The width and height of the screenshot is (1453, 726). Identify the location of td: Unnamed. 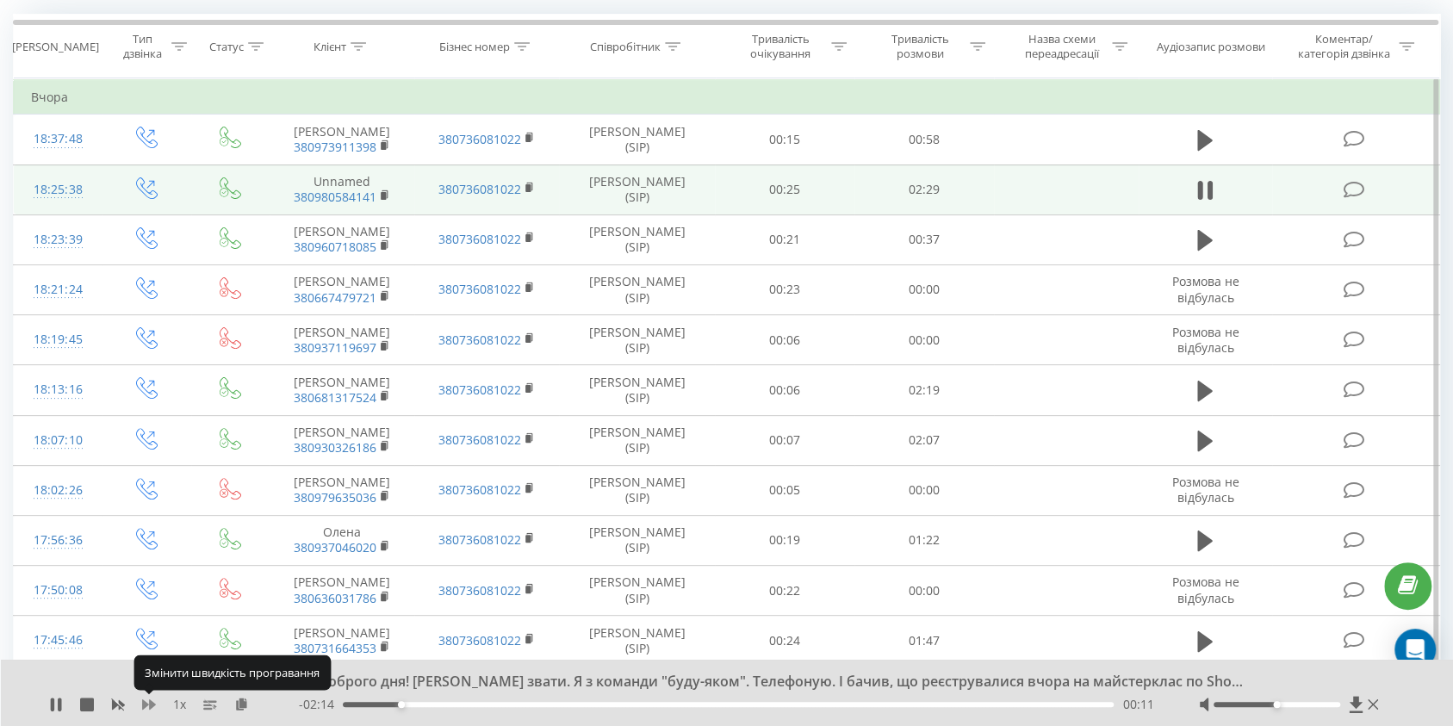
(342, 190).